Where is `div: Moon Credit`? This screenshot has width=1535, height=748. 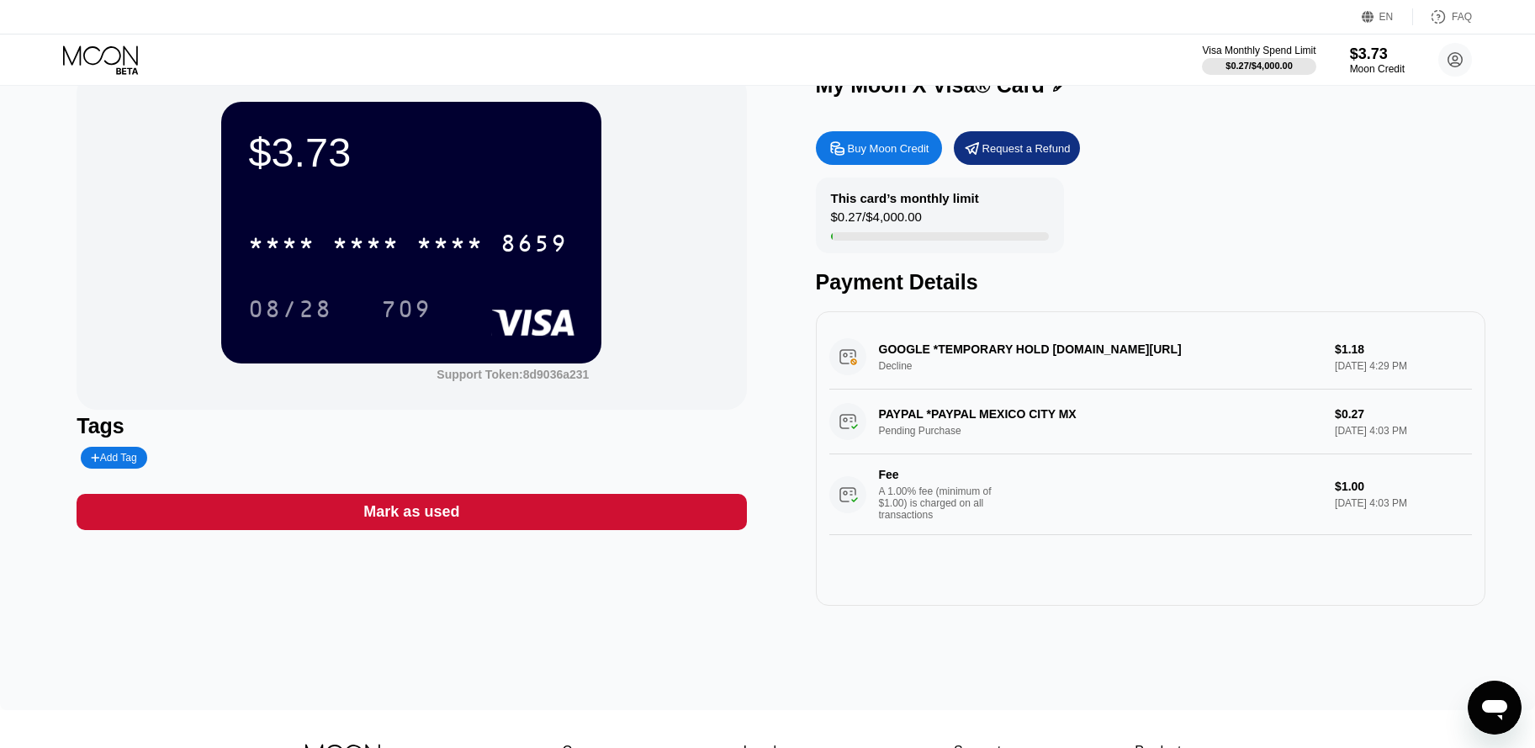 div: Moon Credit is located at coordinates (1377, 69).